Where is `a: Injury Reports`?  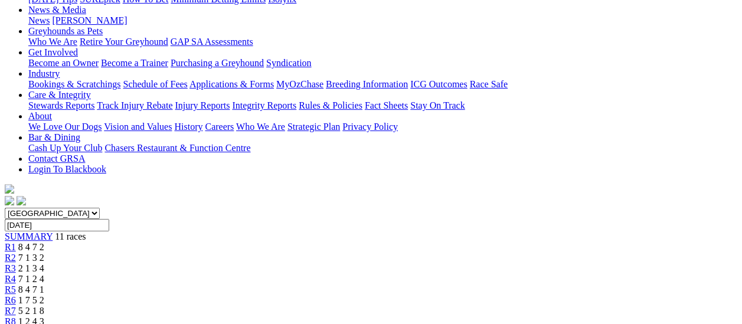
a: Injury Reports is located at coordinates (202, 105).